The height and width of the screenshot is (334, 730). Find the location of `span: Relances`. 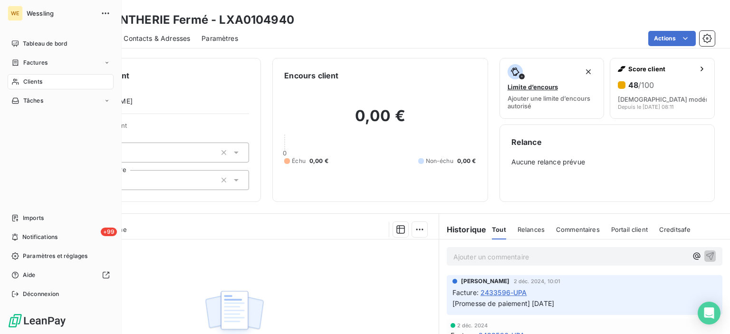

span: Relances is located at coordinates (531, 229).